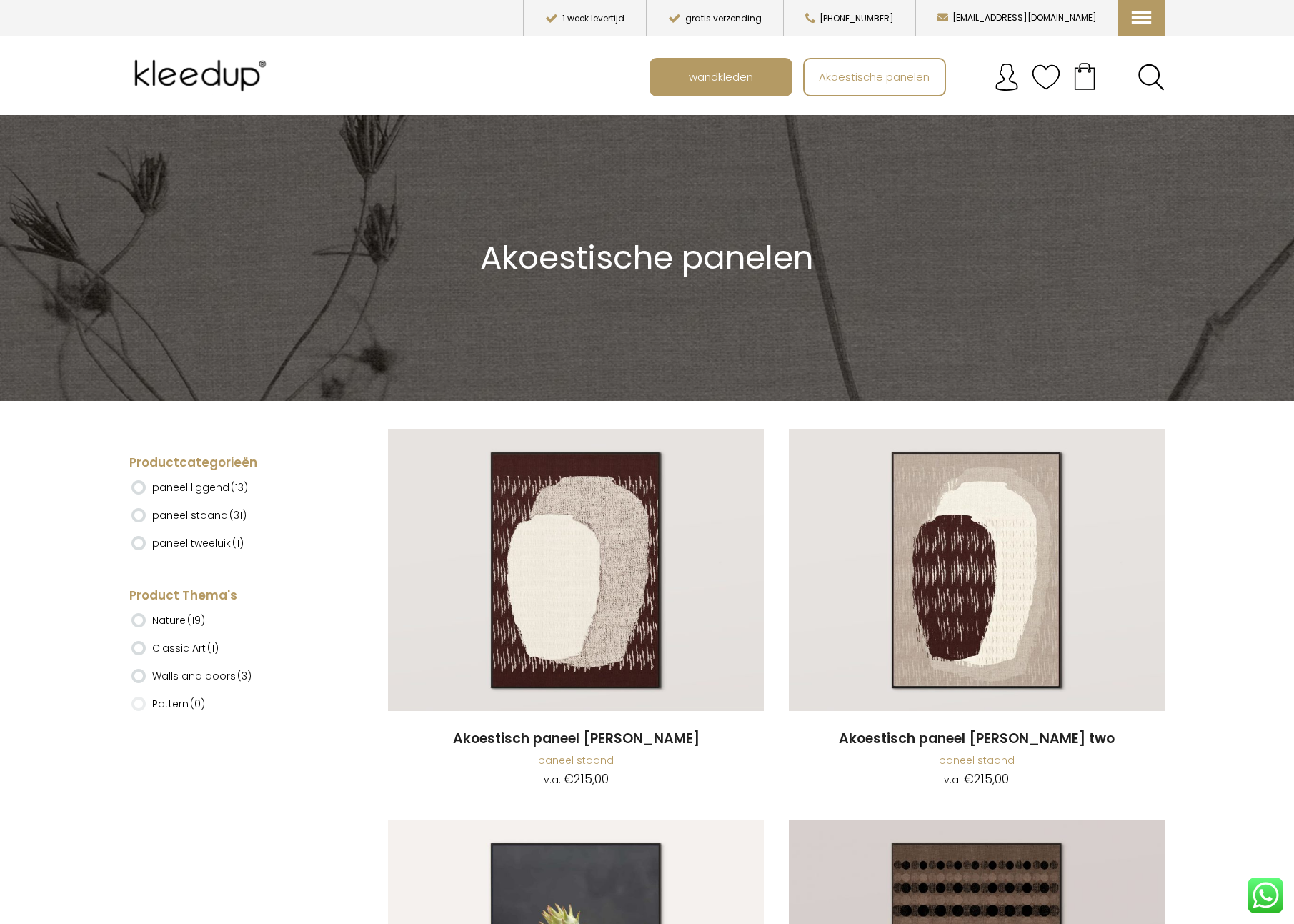  I want to click on label: Walls and doors, so click(201, 676).